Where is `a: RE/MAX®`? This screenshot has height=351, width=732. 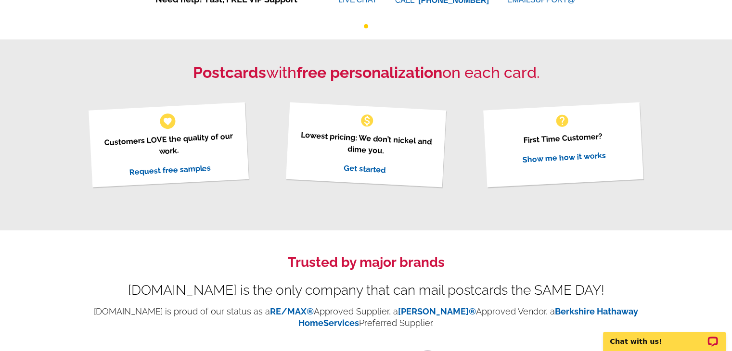 a: RE/MAX® is located at coordinates (291, 311).